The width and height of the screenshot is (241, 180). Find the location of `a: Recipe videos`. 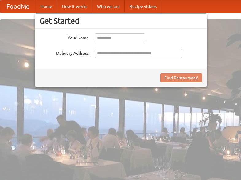

a: Recipe videos is located at coordinates (143, 6).